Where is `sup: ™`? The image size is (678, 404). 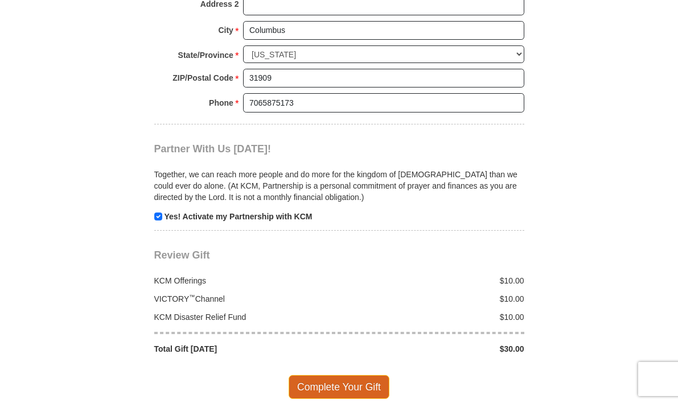
sup: ™ is located at coordinates (192, 297).